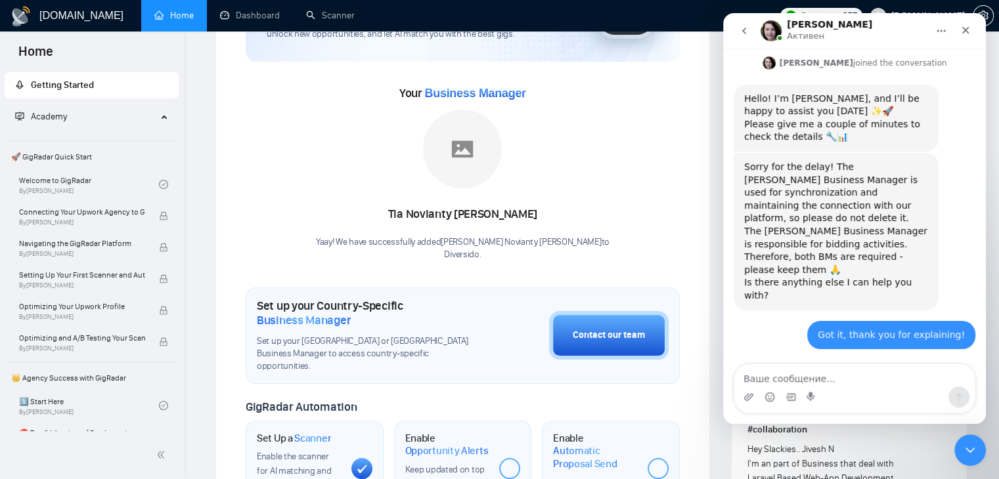  I want to click on span: double-left, so click(163, 455).